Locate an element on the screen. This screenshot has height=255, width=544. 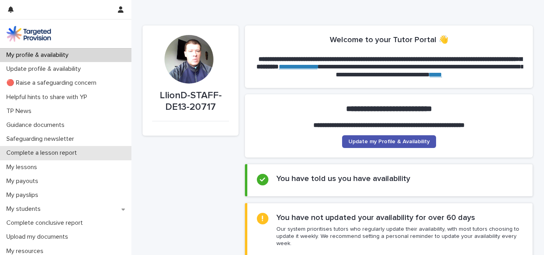
h2: You have told us you have availability is located at coordinates (343, 179).